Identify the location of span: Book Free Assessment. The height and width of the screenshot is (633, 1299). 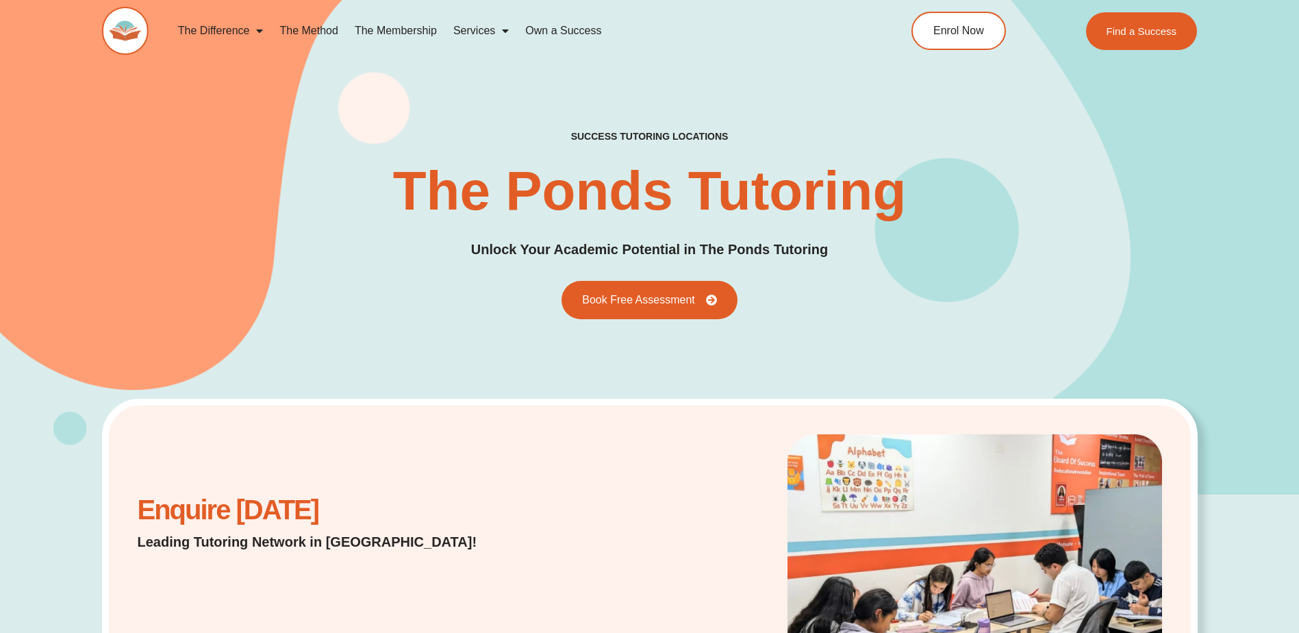
(638, 300).